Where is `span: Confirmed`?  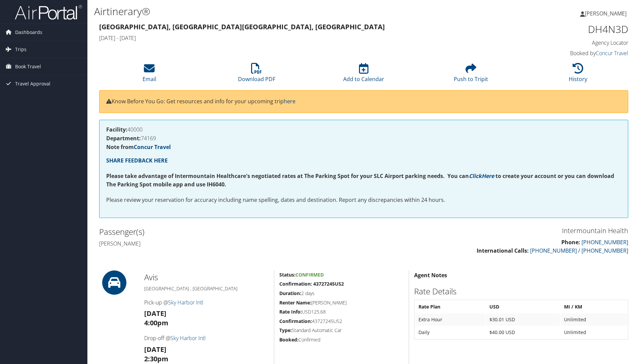
span: Confirmed is located at coordinates (310, 274).